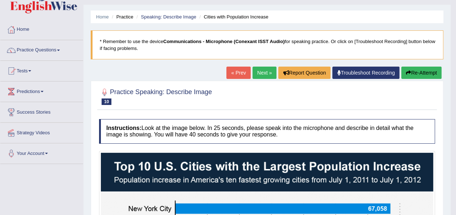  I want to click on li: Cities with Population Increase, so click(232, 17).